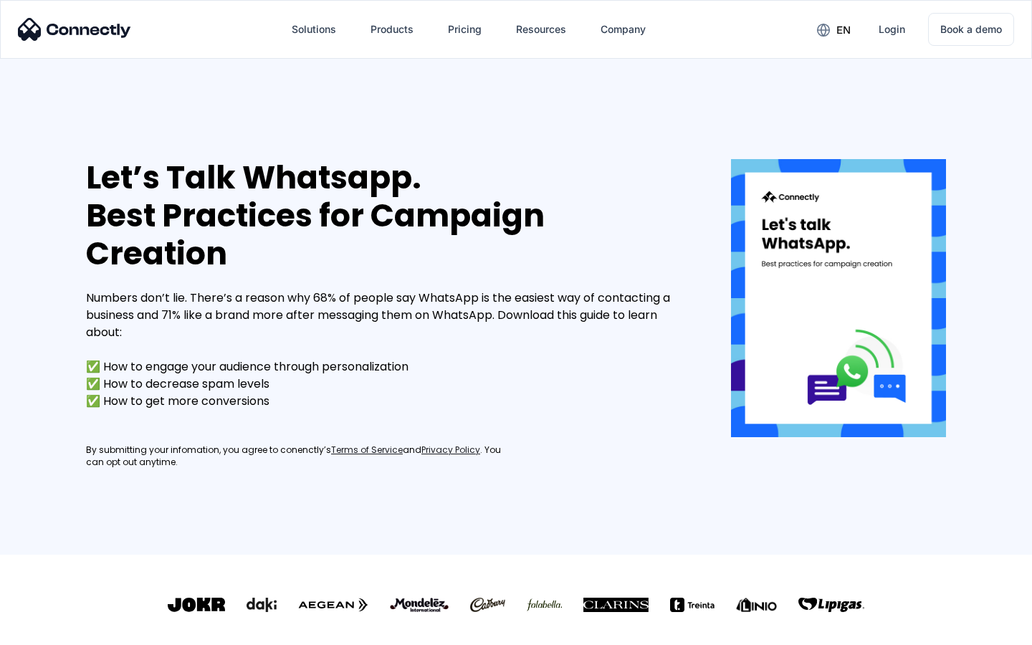  What do you see at coordinates (314, 29) in the screenshot?
I see `div: Solutions` at bounding box center [314, 29].